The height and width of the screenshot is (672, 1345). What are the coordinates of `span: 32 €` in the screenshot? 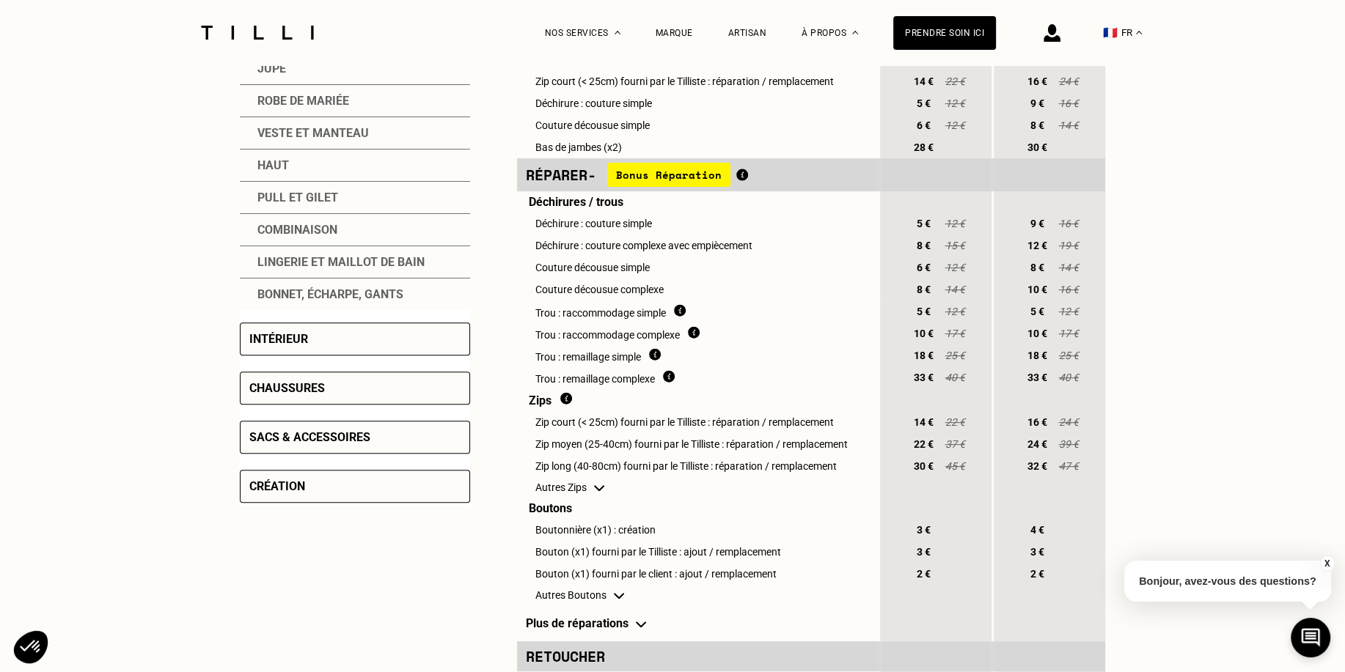 It's located at (1037, 466).